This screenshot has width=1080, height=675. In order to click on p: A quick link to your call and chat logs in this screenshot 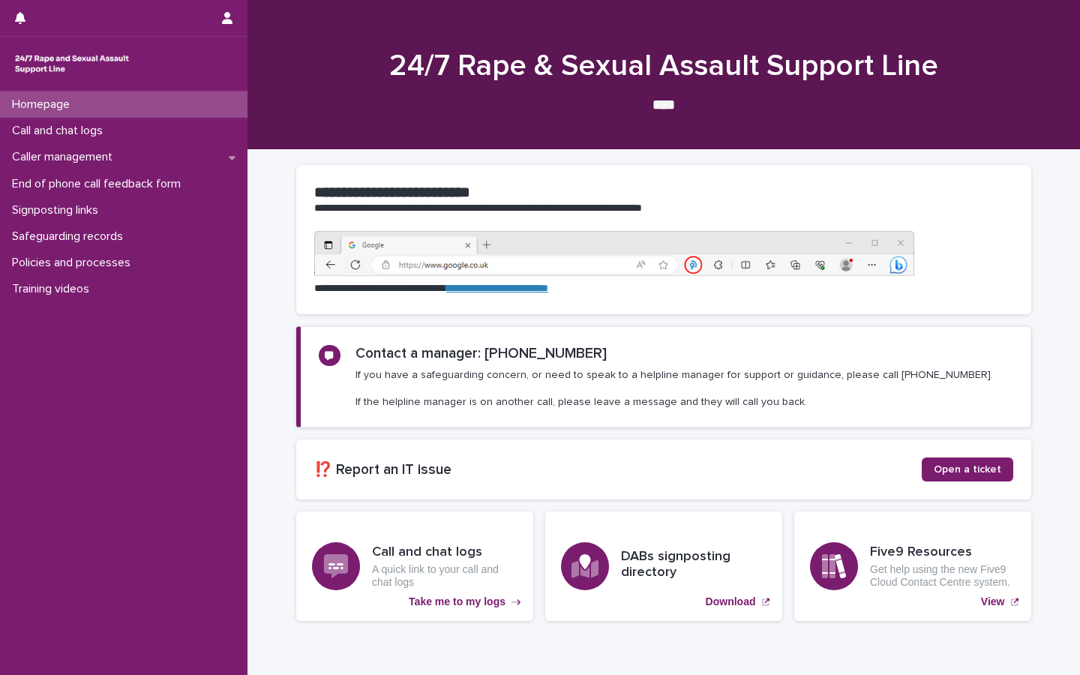, I will do `click(445, 576)`.